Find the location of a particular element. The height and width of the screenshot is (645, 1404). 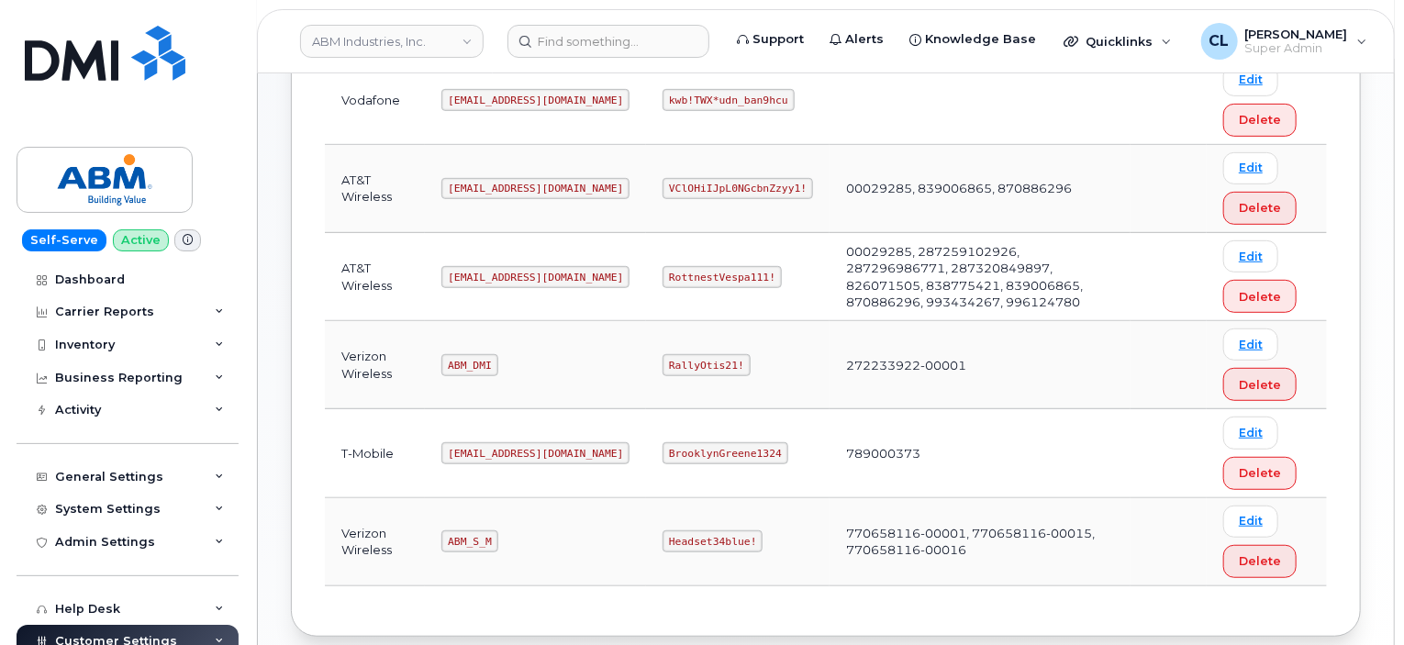

a: Knowledge Base is located at coordinates (973, 39).